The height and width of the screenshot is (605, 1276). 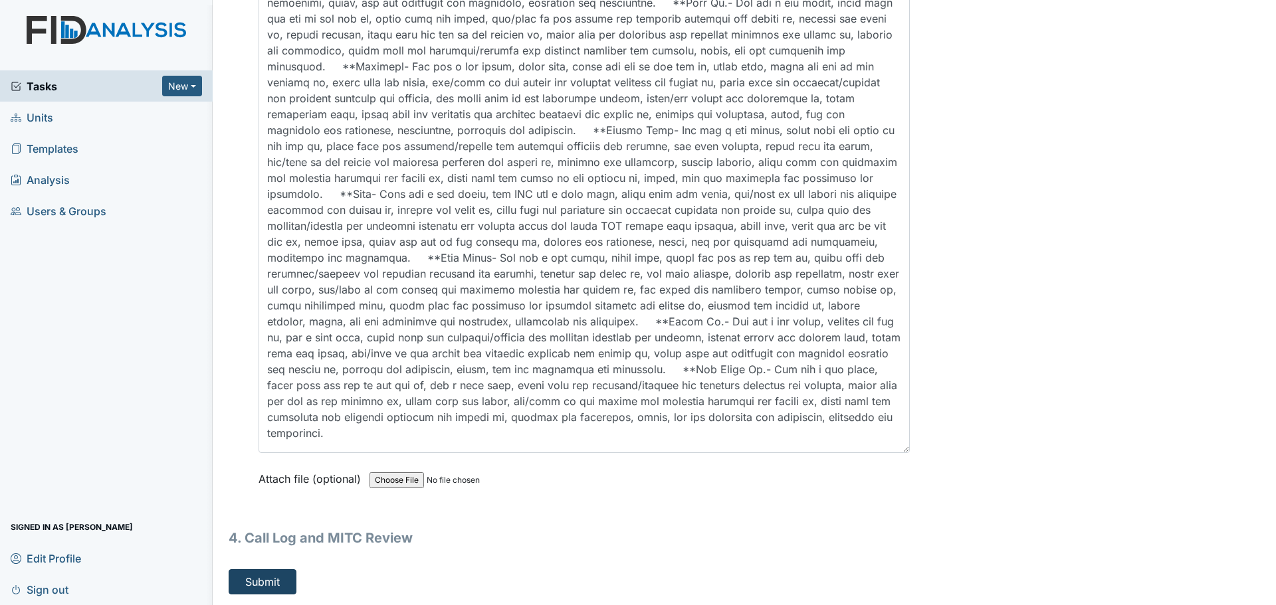 I want to click on button: New, so click(x=182, y=86).